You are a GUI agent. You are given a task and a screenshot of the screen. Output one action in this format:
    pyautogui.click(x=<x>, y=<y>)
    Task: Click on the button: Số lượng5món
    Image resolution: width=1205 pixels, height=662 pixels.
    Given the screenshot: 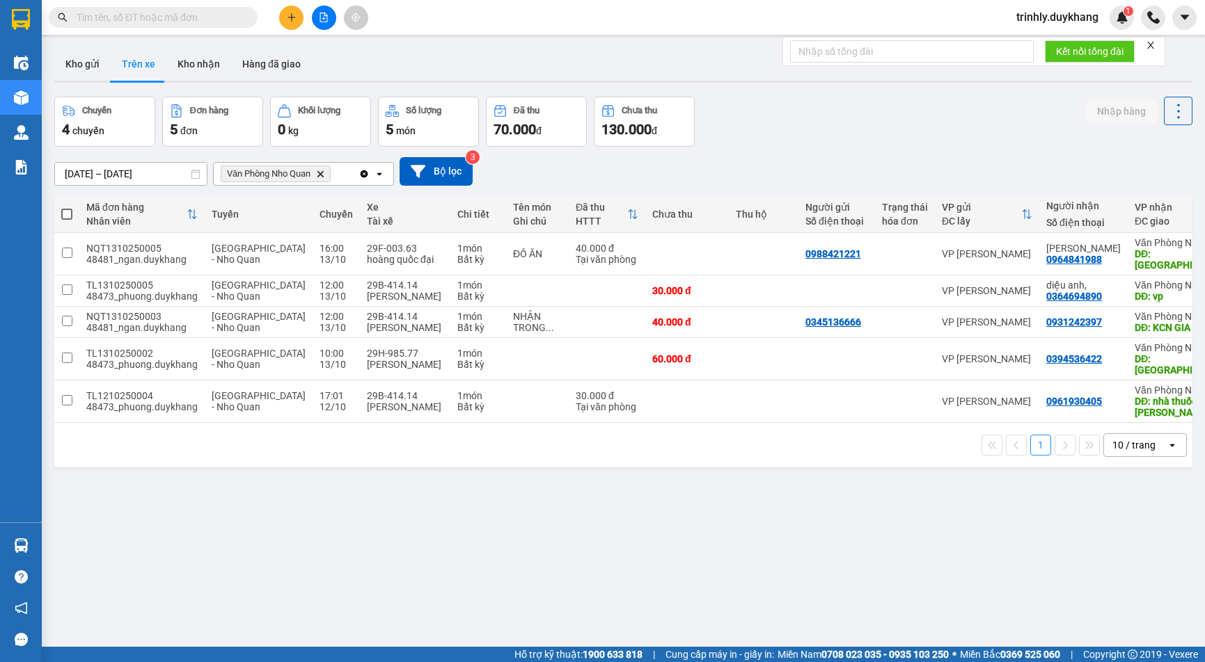 What is the action you would take?
    pyautogui.click(x=428, y=122)
    